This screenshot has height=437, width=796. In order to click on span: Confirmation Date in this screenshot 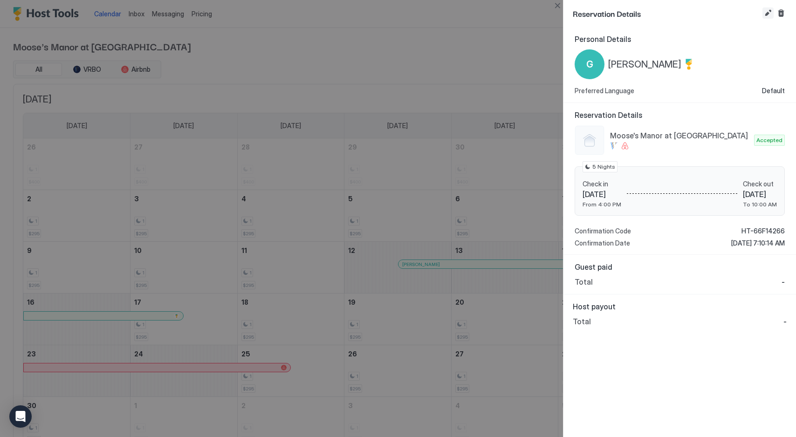, I will do `click(602, 243)`.